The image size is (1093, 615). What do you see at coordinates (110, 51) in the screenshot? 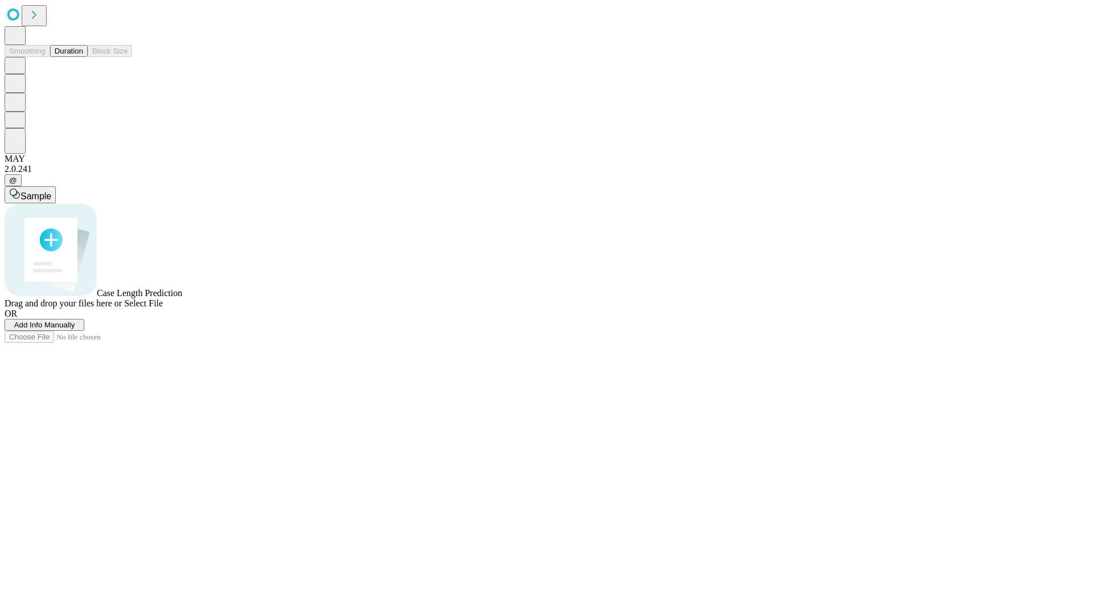
I see `button: Block Size` at bounding box center [110, 51].